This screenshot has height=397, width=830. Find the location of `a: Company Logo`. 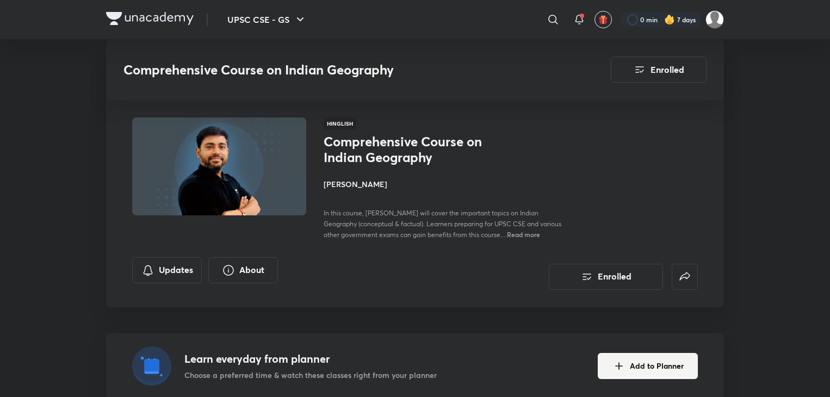

a: Company Logo is located at coordinates (150, 20).